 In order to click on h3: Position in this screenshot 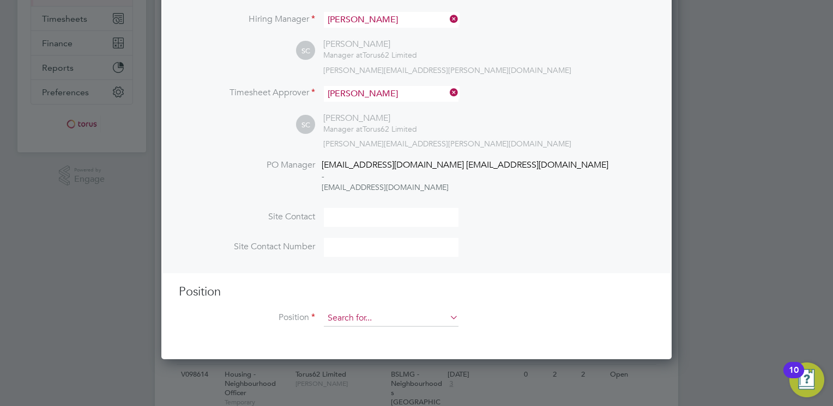, I will do `click(416, 292)`.